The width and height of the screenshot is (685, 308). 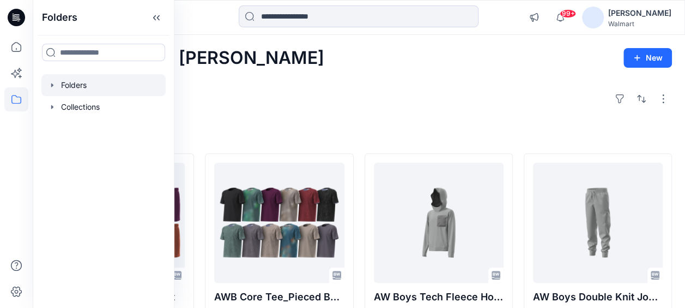 I want to click on p: AWB Core Tee_Pieced Back, so click(x=279, y=297).